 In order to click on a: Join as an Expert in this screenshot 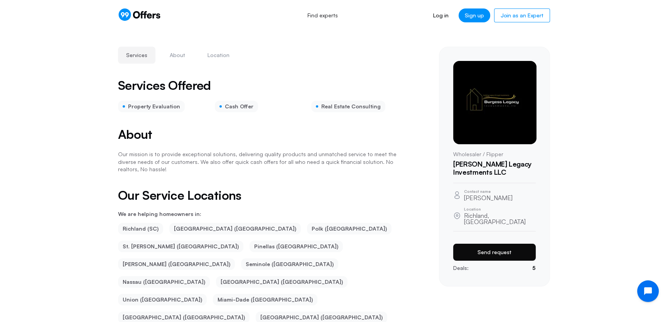, I will do `click(522, 15)`.